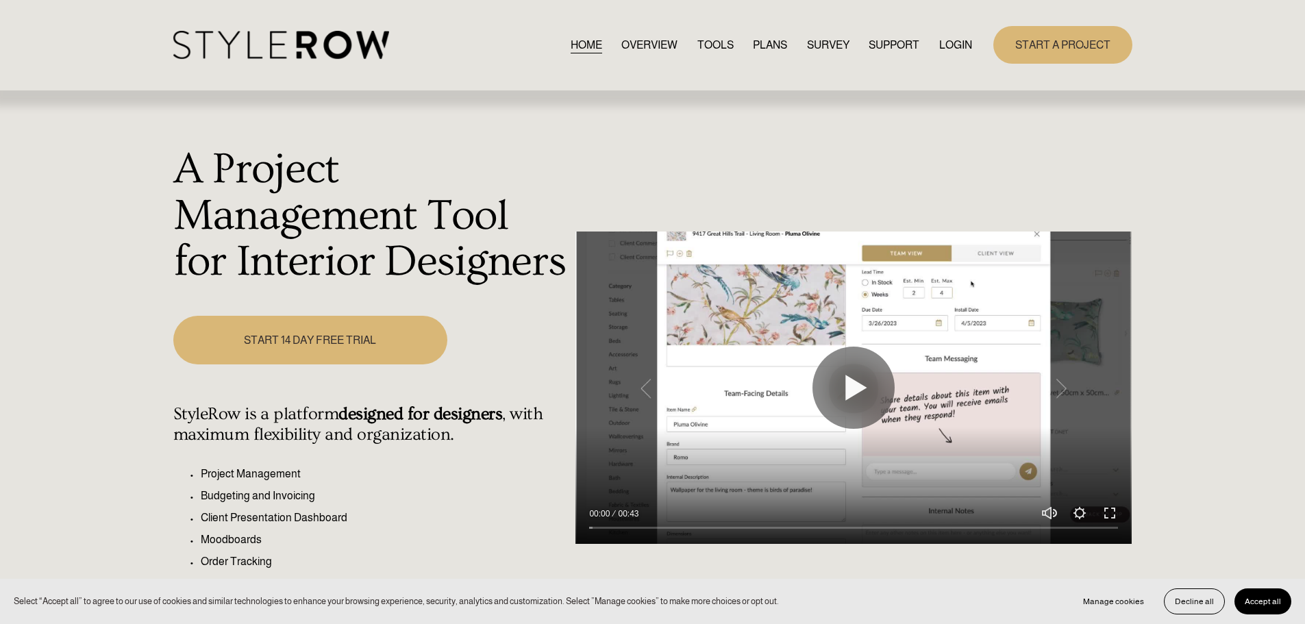  Describe the element at coordinates (854, 388) in the screenshot. I see `button: Play` at that location.